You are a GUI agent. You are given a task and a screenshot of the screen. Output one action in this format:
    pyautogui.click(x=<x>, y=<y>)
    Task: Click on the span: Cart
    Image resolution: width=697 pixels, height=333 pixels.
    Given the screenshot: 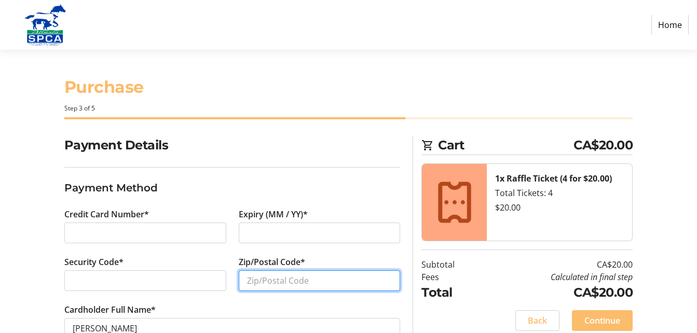 What is the action you would take?
    pyautogui.click(x=506, y=145)
    